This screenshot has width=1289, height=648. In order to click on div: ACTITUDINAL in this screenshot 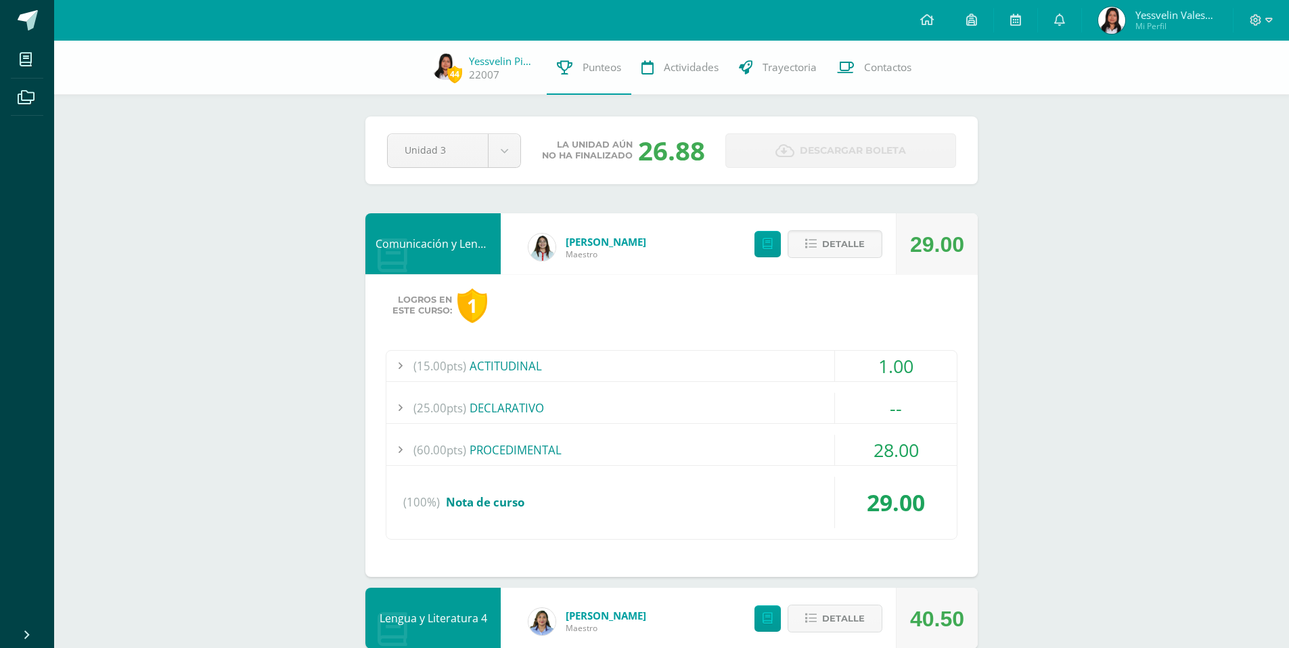, I will do `click(671, 366)`.